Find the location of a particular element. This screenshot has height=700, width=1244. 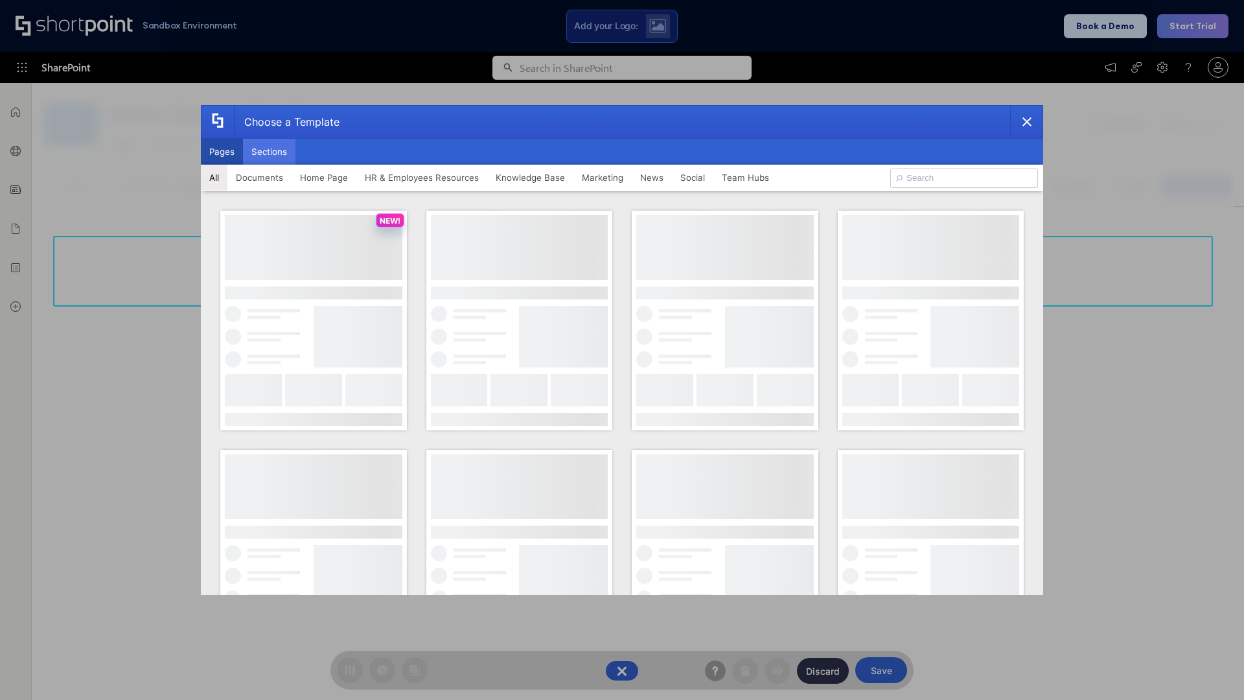

div: template selector is located at coordinates (622, 350).